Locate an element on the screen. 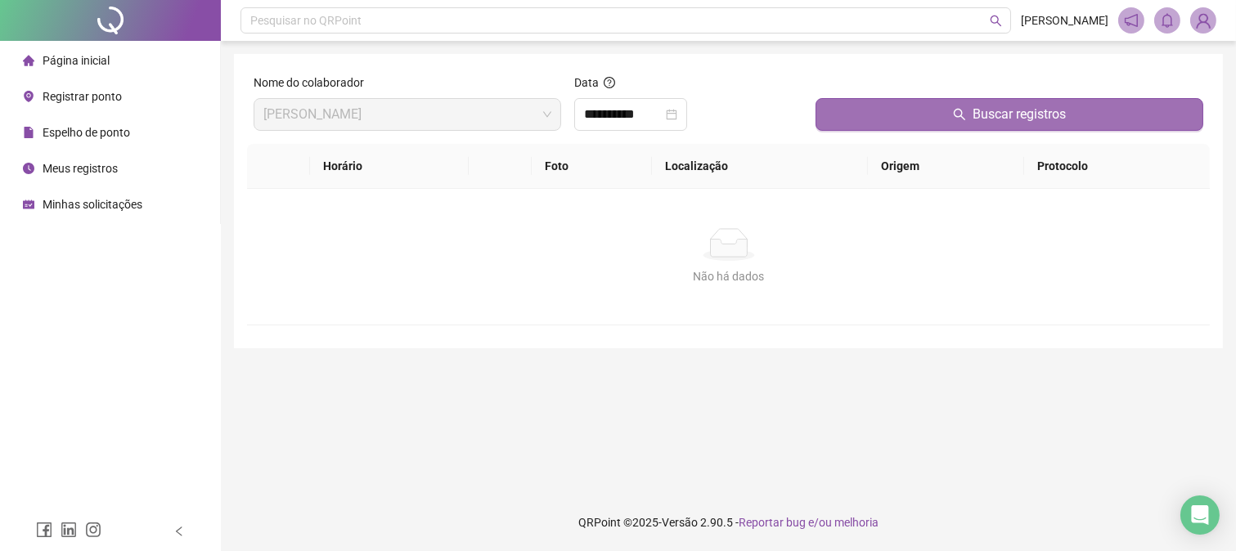 The image size is (1236, 551). span: left is located at coordinates (179, 532).